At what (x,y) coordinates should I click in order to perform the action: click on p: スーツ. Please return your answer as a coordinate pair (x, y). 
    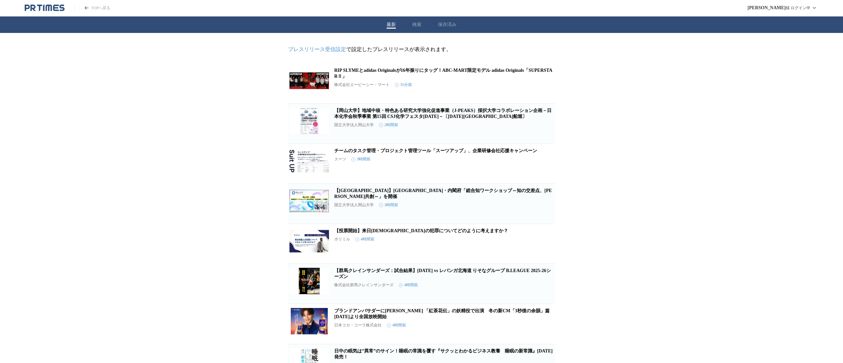
    Looking at the image, I should click on (340, 159).